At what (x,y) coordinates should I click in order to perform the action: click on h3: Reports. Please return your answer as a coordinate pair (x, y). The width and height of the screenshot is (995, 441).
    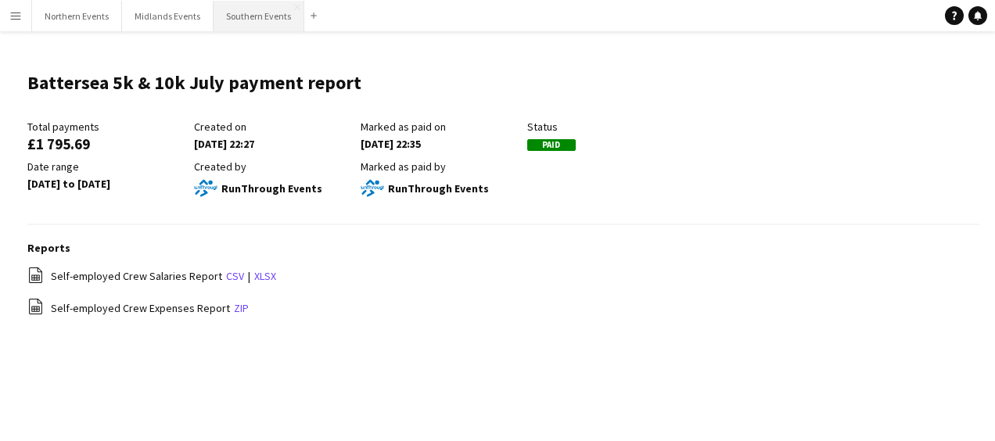
    Looking at the image, I should click on (503, 248).